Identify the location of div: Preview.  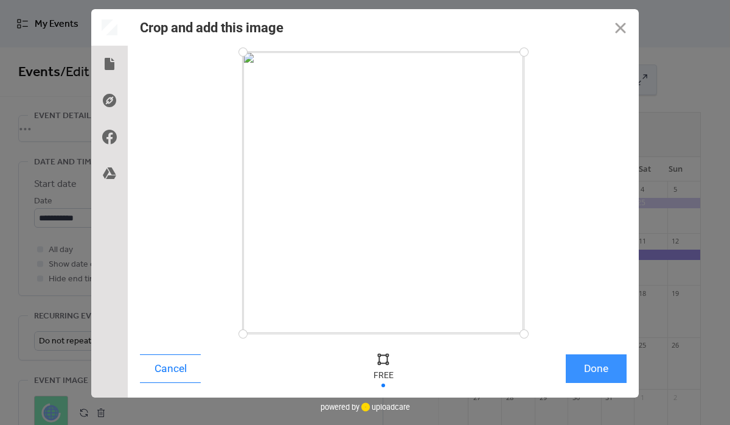
(110, 27).